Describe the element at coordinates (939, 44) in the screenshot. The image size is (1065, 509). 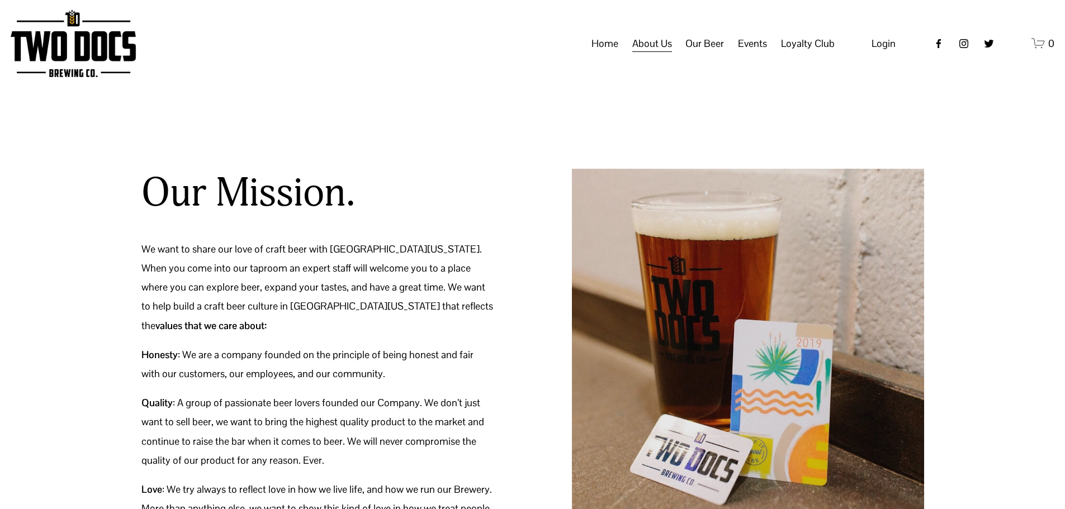
I see `a: Facebook` at that location.